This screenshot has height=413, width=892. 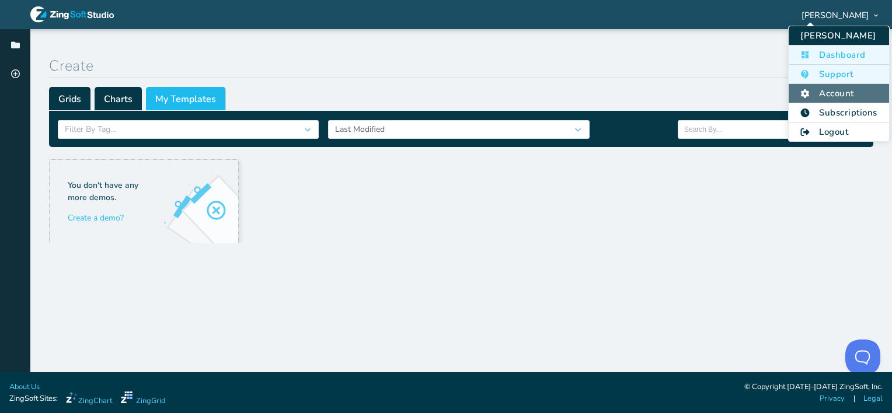 What do you see at coordinates (69, 99) in the screenshot?
I see `span: Grids` at bounding box center [69, 99].